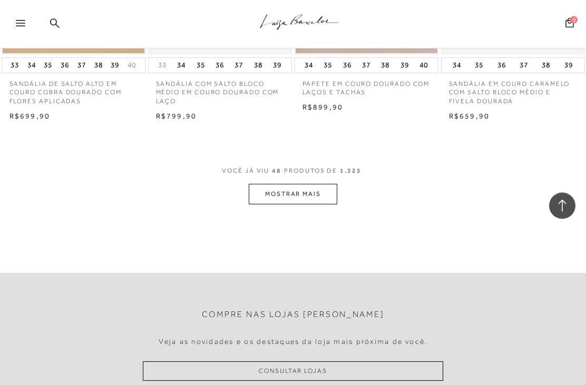 This screenshot has width=586, height=385. What do you see at coordinates (350, 171) in the screenshot?
I see `span: 1.325` at bounding box center [350, 171].